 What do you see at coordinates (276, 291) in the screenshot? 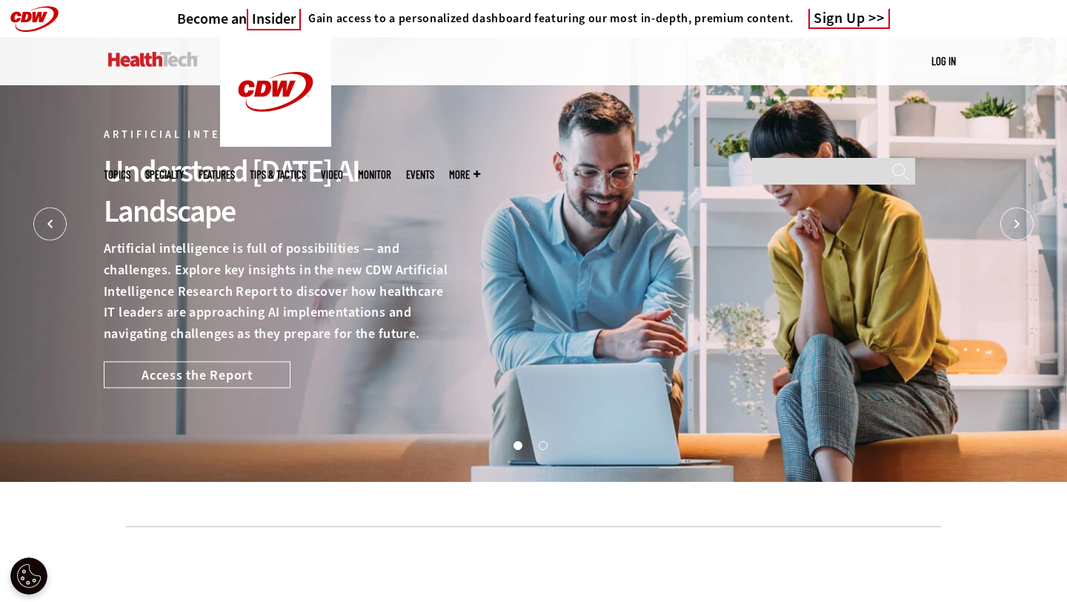
I see `p: Artificial intelligence is full of possibilities — and challenges. Explore key insights in the ne...` at bounding box center [276, 291].